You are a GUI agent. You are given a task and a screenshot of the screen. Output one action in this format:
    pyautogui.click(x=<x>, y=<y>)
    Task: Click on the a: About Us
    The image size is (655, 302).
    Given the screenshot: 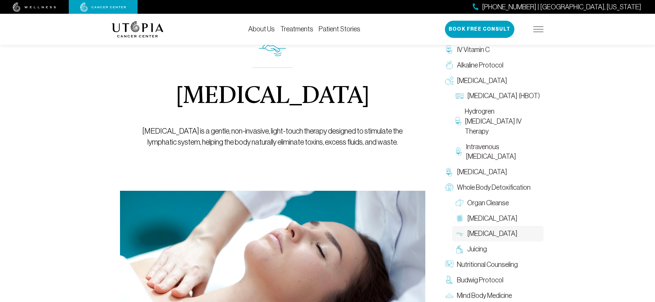 What is the action you would take?
    pyautogui.click(x=261, y=29)
    